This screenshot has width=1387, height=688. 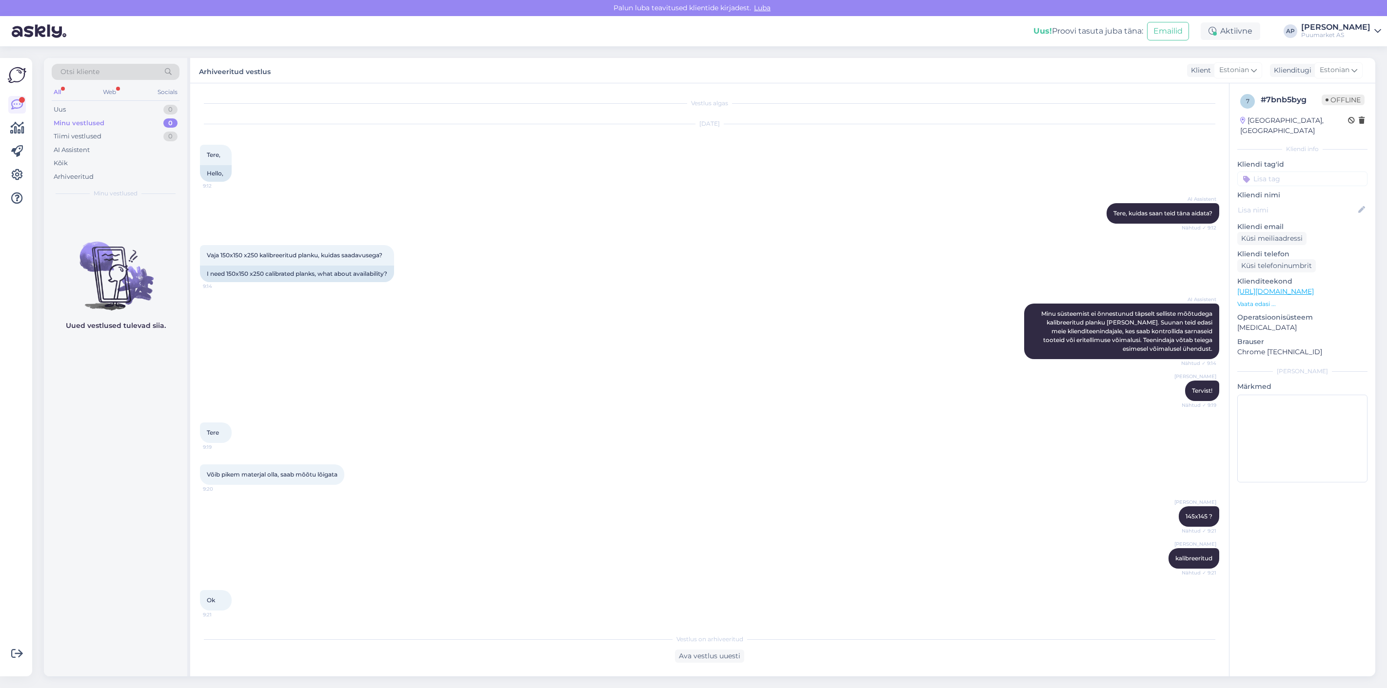 What do you see at coordinates (1302, 281) in the screenshot?
I see `p: Klienditeekond` at bounding box center [1302, 281].